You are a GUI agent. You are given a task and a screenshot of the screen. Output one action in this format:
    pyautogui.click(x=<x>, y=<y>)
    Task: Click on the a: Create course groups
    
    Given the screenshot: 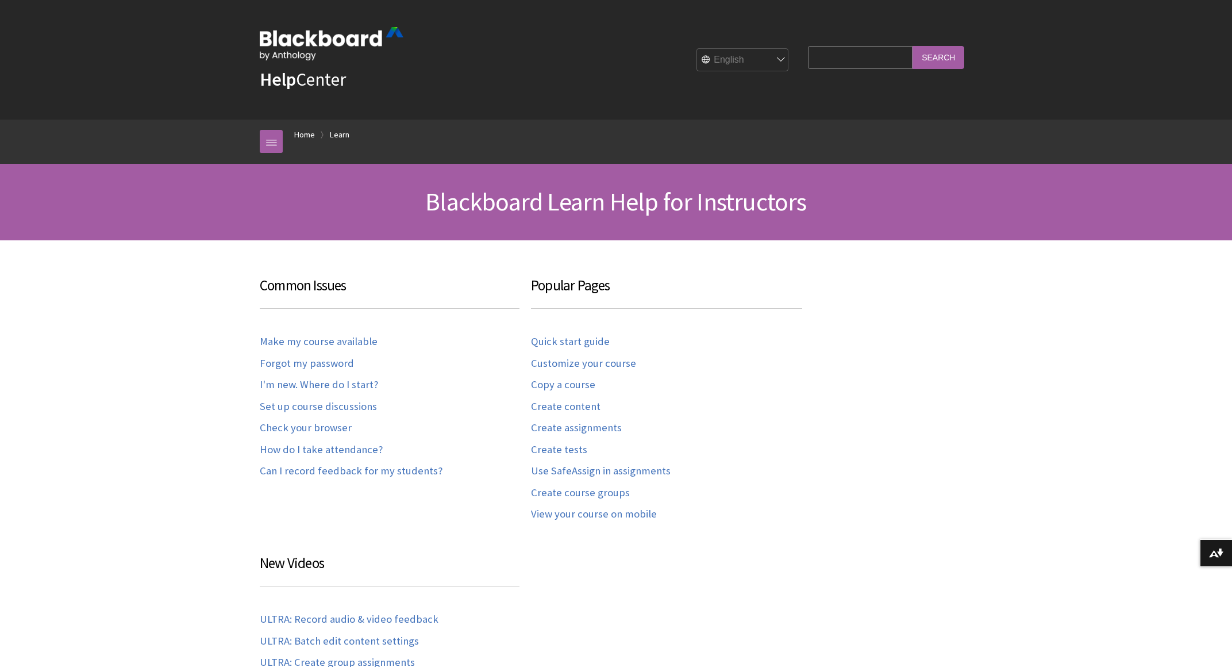 What is the action you would take?
    pyautogui.click(x=580, y=492)
    